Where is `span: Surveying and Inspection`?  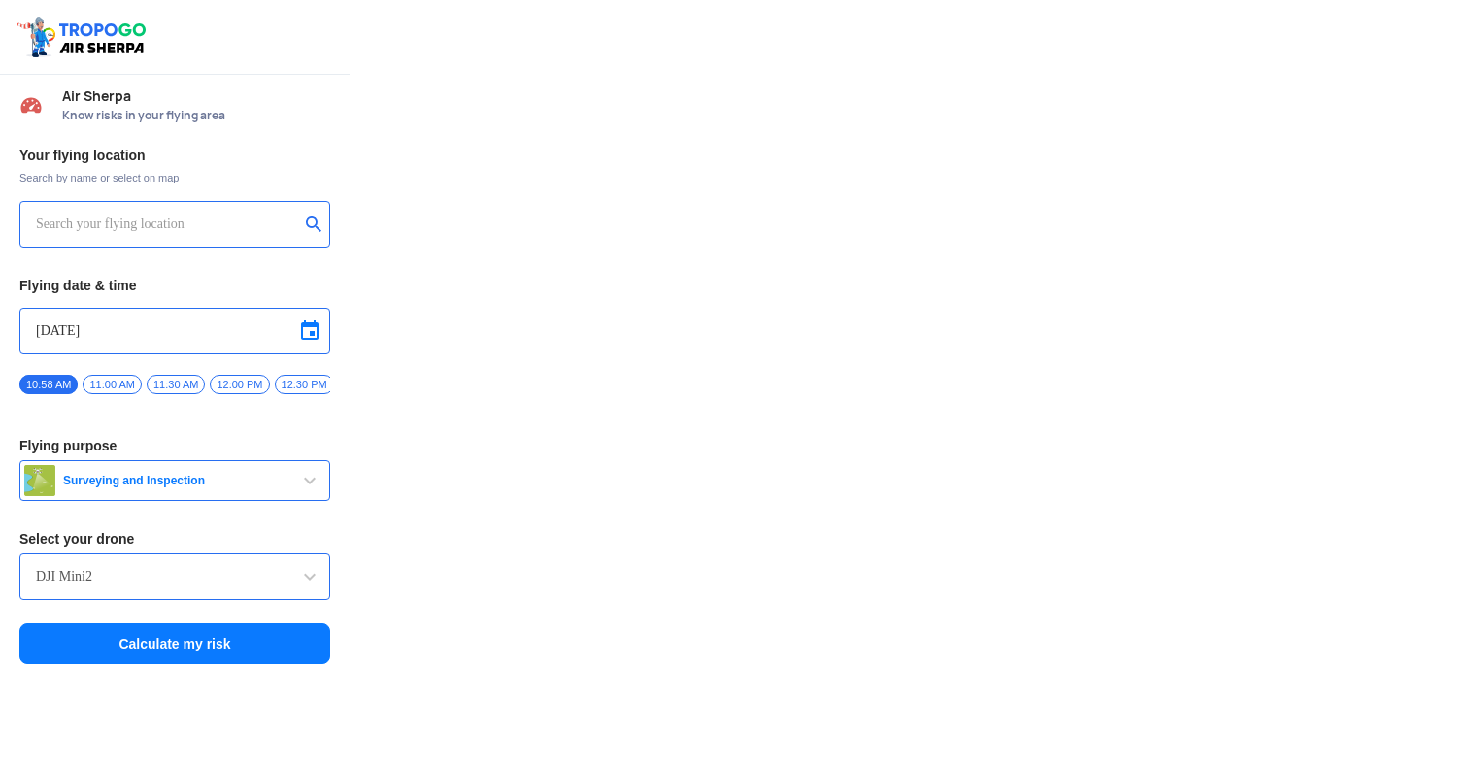 span: Surveying and Inspection is located at coordinates (177, 481).